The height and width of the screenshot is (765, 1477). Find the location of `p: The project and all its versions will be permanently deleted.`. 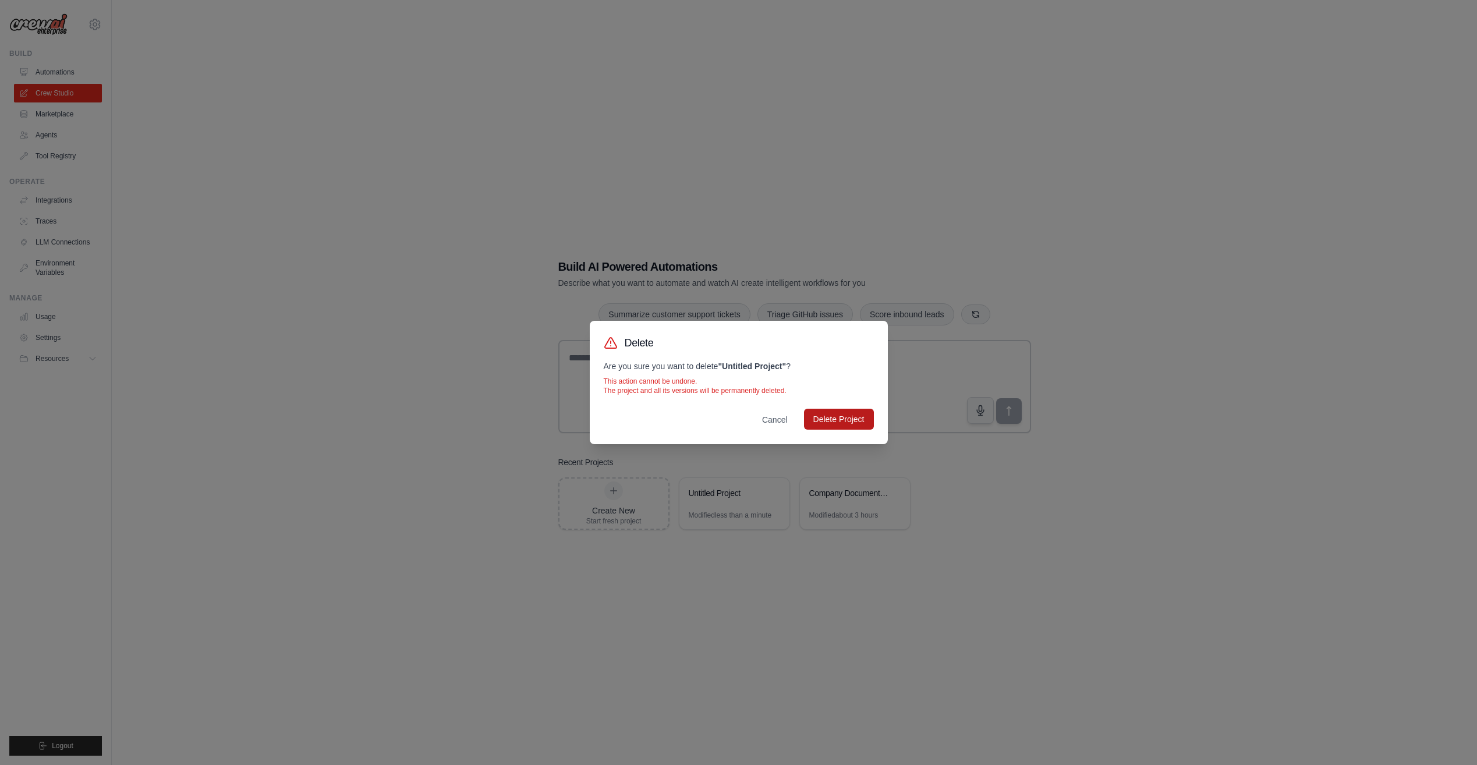

p: The project and all its versions will be permanently deleted. is located at coordinates (739, 391).